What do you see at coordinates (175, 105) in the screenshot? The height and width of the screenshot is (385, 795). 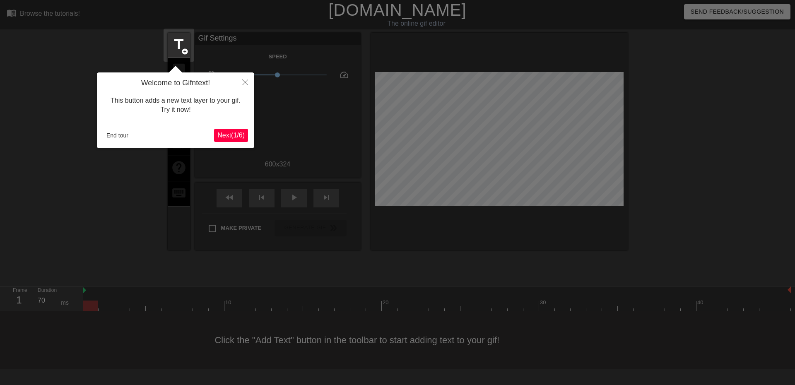 I see `div: This button adds a new text layer to your gif. Try it now!` at bounding box center [175, 105].